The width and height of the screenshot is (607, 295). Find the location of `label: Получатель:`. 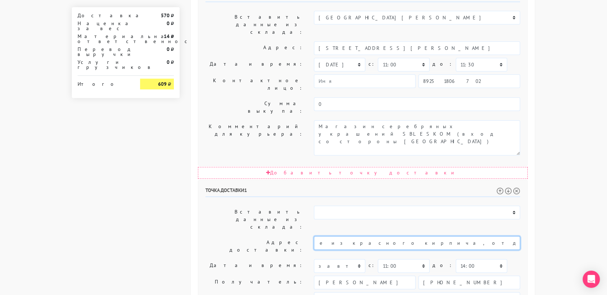

label: Получатель: is located at coordinates (254, 283).